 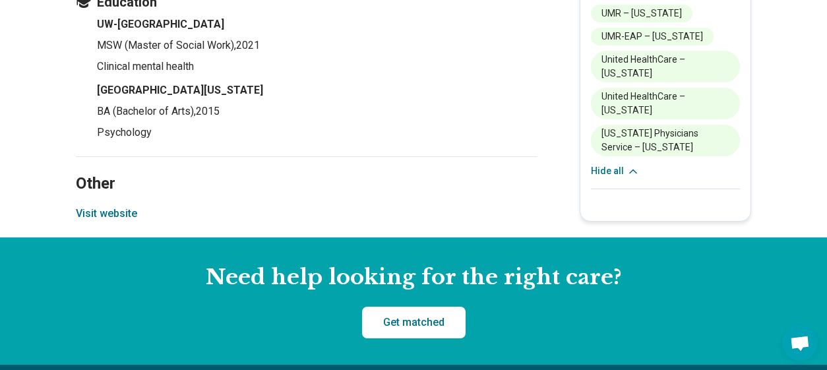 I want to click on div: Open chat, so click(x=800, y=343).